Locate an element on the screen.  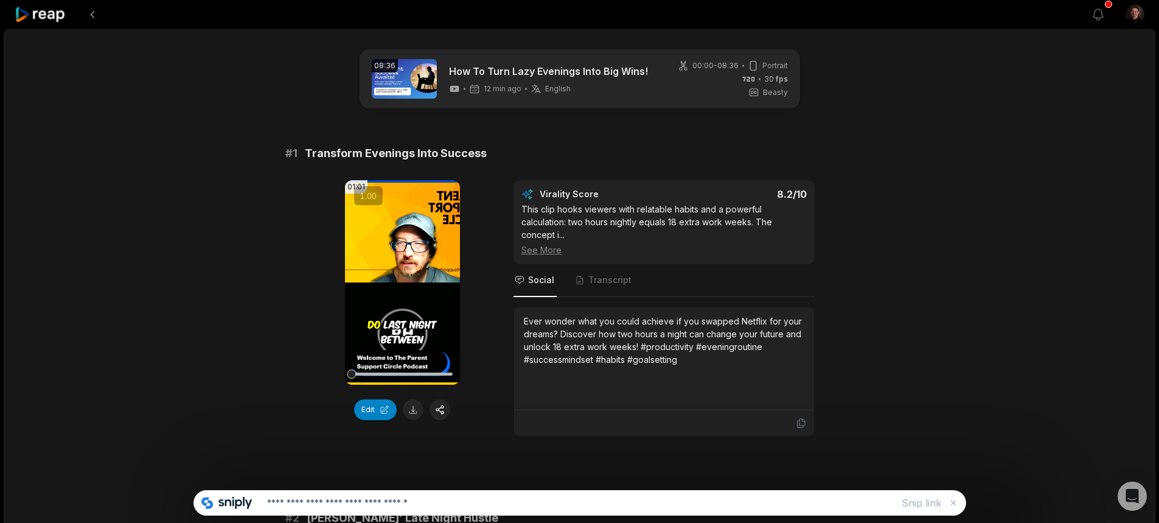
span: 12 min ago is located at coordinates (502, 89).